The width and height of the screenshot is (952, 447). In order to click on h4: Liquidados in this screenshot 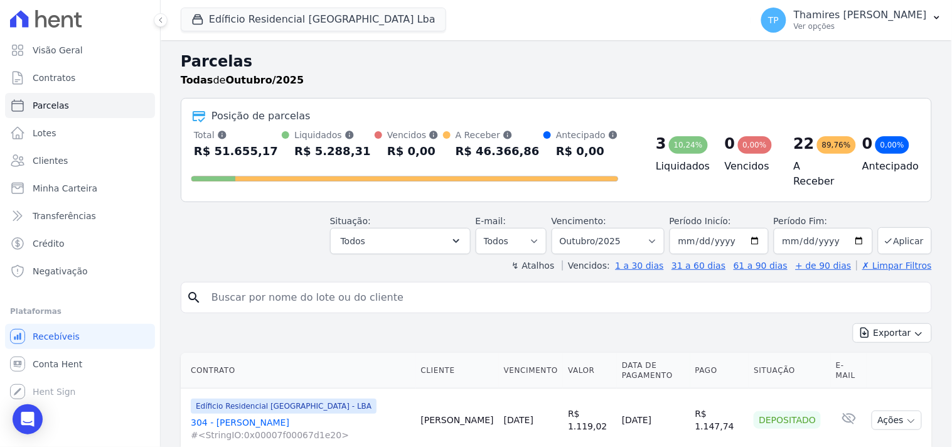, I will do `click(680, 166)`.